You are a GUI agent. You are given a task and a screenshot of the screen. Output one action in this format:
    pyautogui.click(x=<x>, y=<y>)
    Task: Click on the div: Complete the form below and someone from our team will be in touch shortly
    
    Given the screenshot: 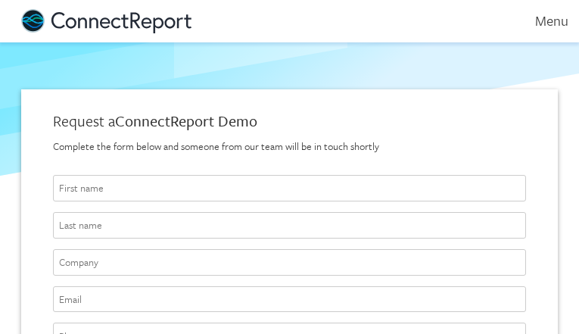 What is the action you would take?
    pyautogui.click(x=289, y=146)
    